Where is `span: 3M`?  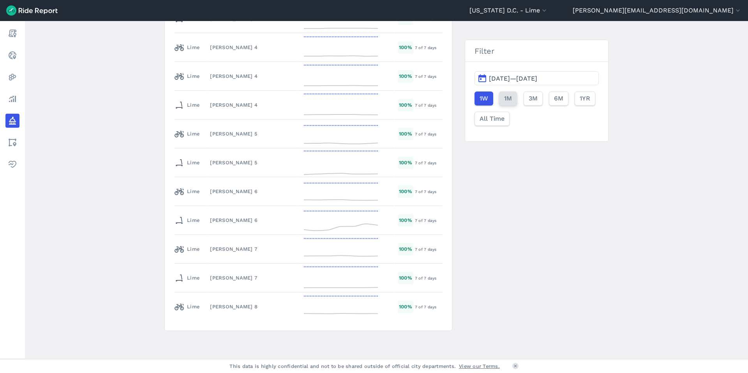
span: 3M is located at coordinates (533, 99).